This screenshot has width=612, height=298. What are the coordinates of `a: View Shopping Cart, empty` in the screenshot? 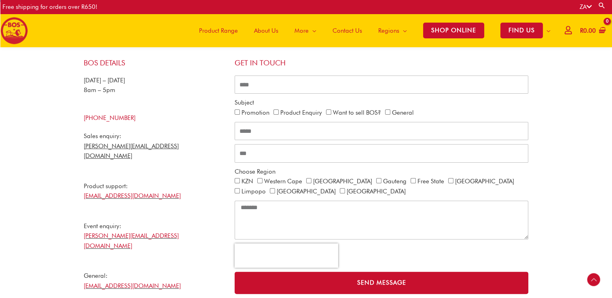 It's located at (592, 31).